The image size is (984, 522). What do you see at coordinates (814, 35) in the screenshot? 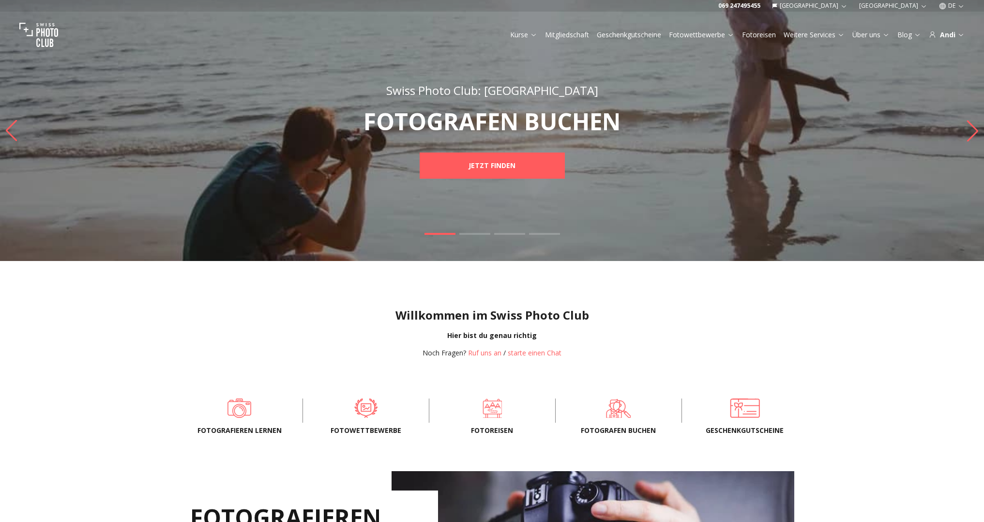
I see `a: Weitere Services` at bounding box center [814, 35].